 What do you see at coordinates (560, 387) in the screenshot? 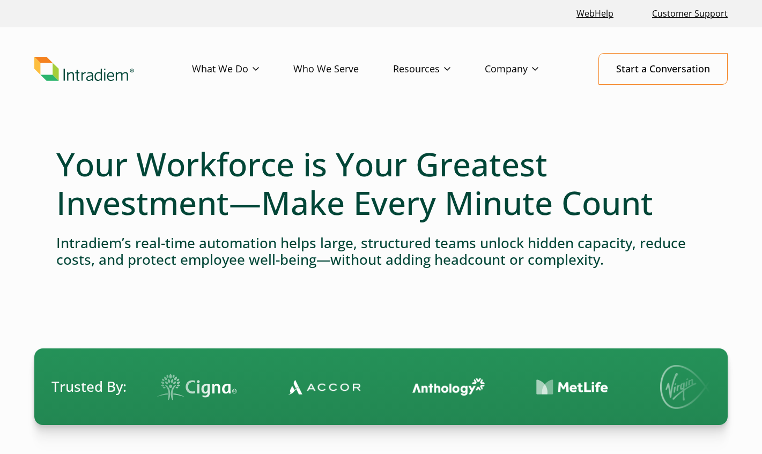
I see `img: Contact Center Automation MetLife Logo` at bounding box center [560, 387].